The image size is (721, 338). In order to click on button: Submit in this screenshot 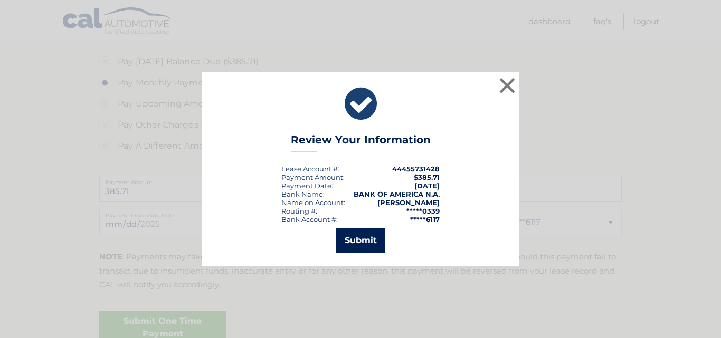, I will do `click(361, 241)`.